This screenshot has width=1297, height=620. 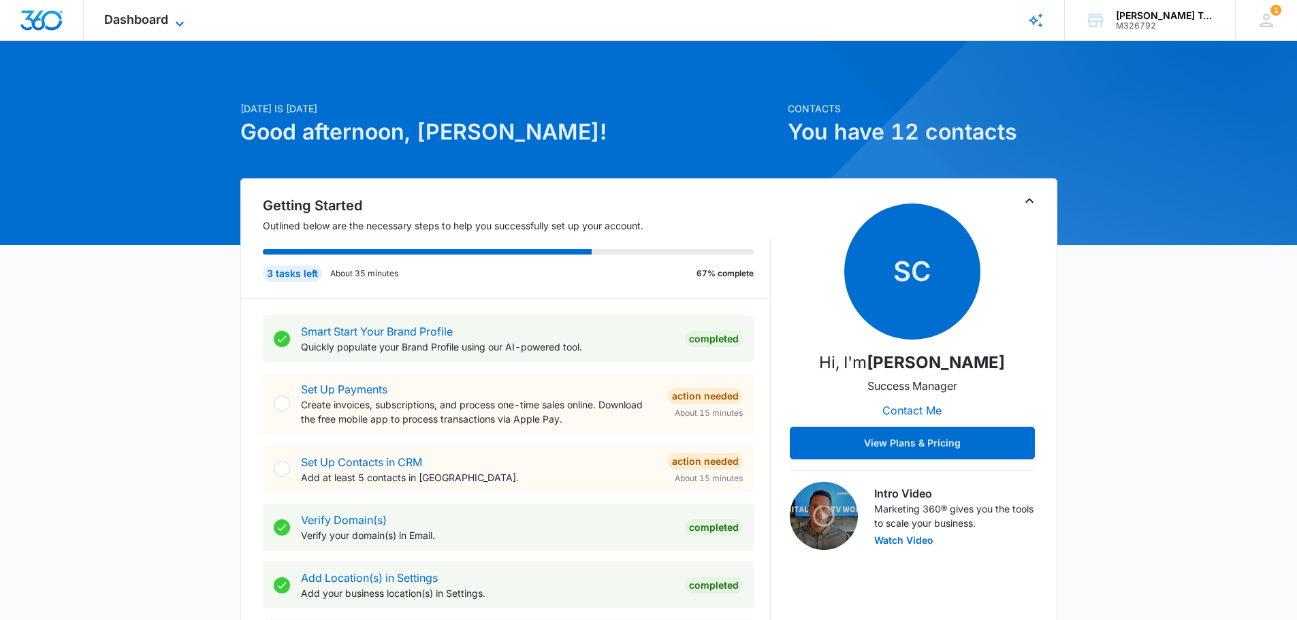 What do you see at coordinates (369, 578) in the screenshot?
I see `a: Add Location(s) in Settings` at bounding box center [369, 578].